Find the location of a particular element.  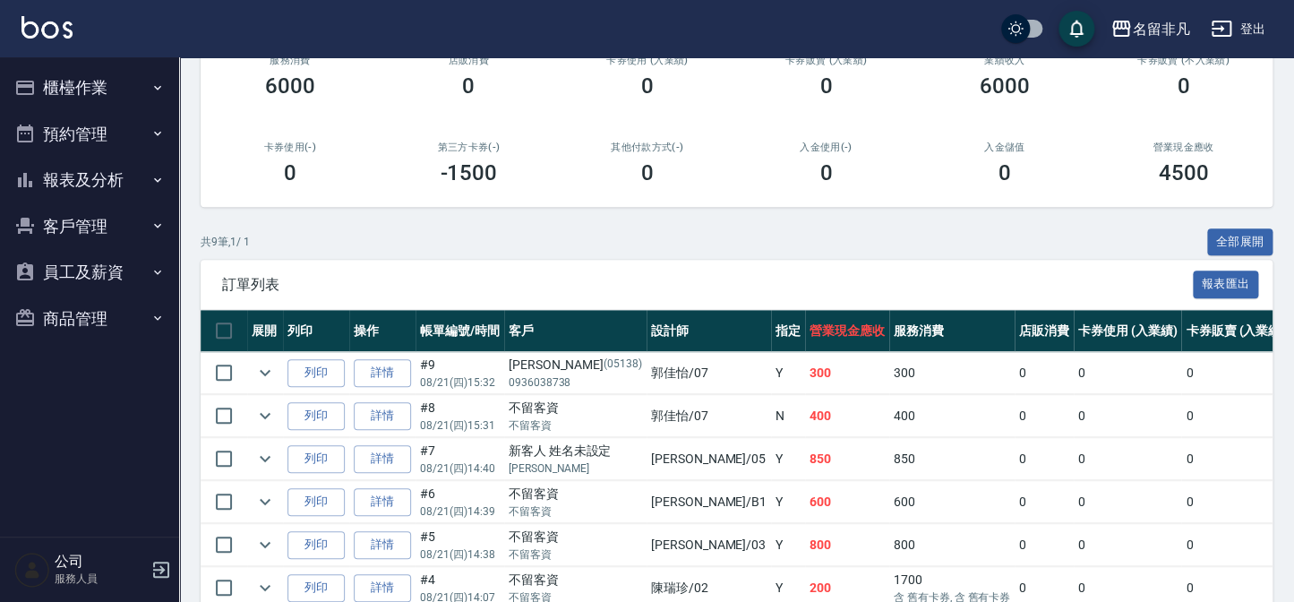

h2: 入金儲值 is located at coordinates (1005, 147).